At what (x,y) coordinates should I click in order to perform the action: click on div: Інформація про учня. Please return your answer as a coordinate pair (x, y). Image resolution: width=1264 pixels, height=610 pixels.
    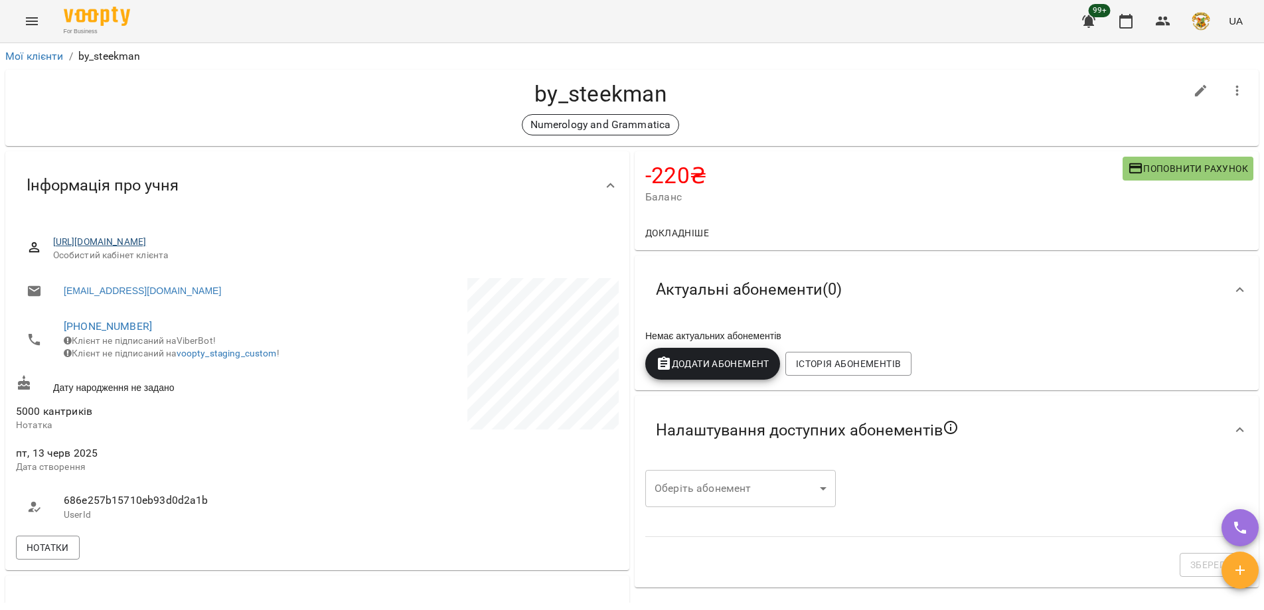
    Looking at the image, I should click on (317, 185).